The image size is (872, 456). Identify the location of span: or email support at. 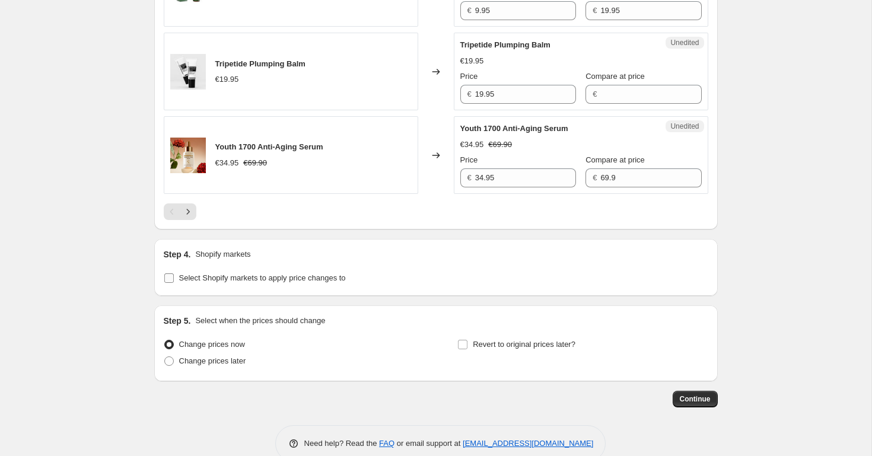
(428, 443).